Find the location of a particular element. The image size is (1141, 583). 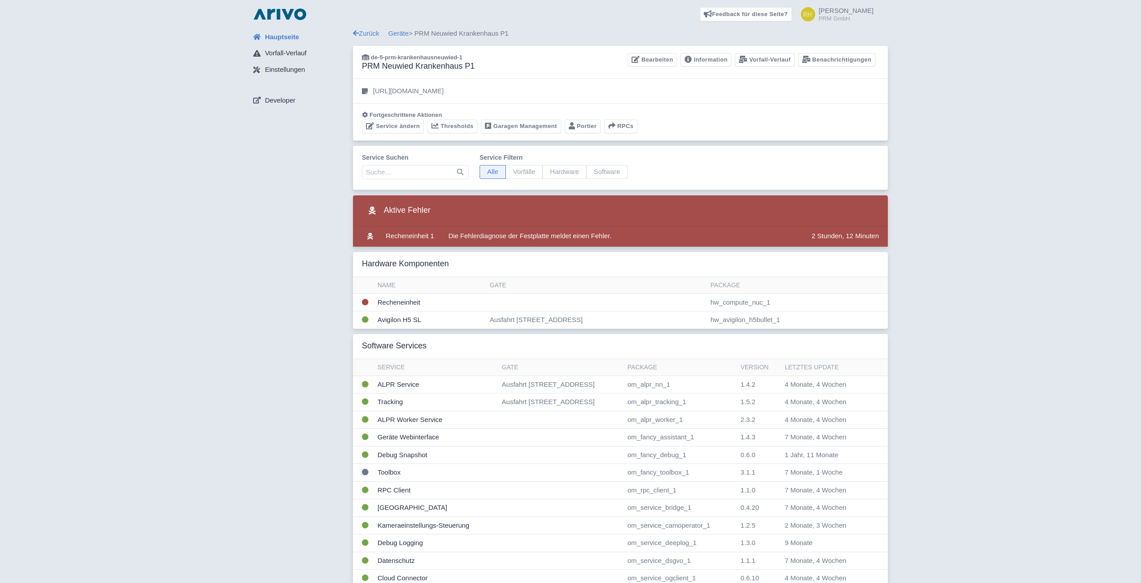

a: Thresholds is located at coordinates (452, 126).